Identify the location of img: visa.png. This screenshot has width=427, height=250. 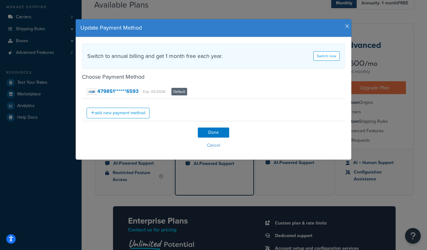
(91, 91).